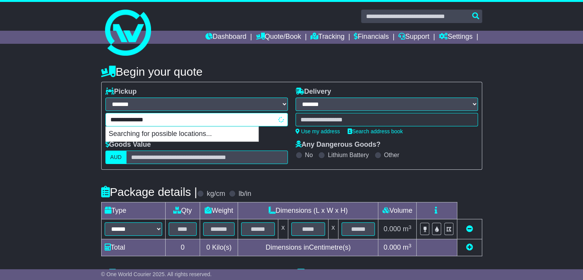 This screenshot has height=280, width=583. What do you see at coordinates (216, 194) in the screenshot?
I see `label: kg/cm` at bounding box center [216, 194].